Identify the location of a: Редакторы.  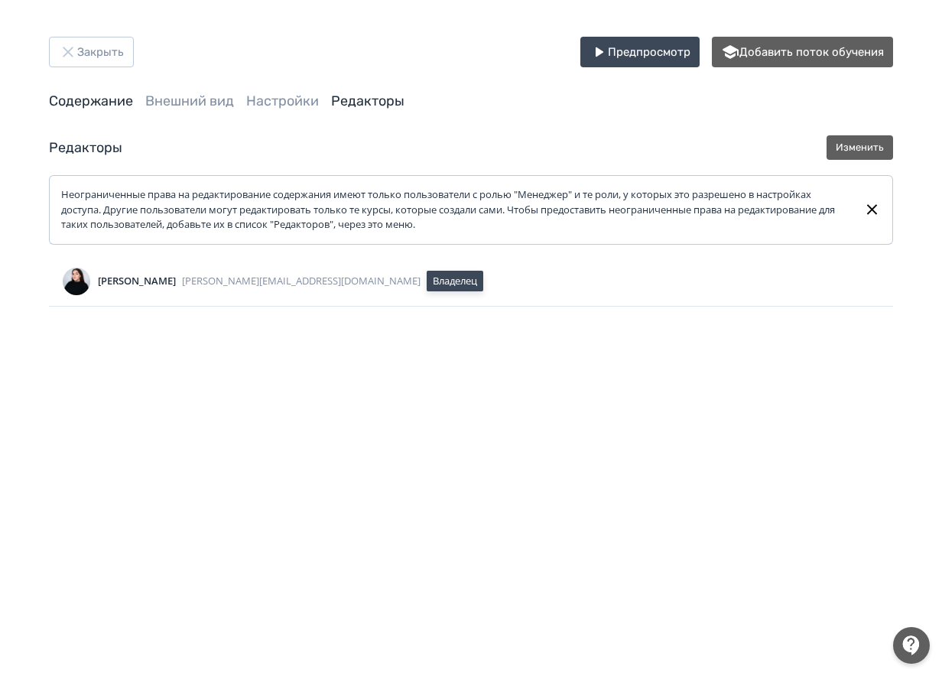
(368, 101).